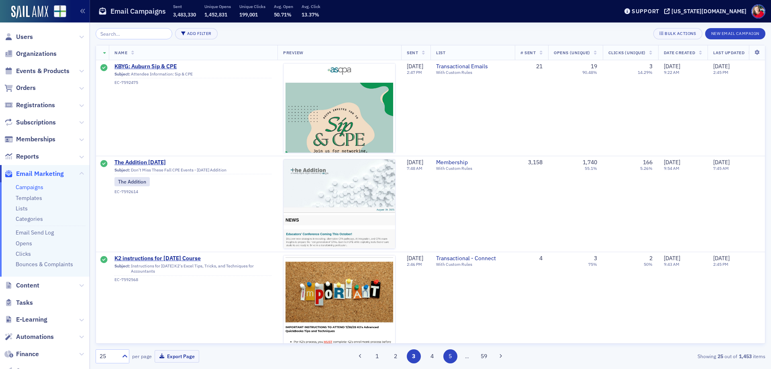  Describe the element at coordinates (35, 233) in the screenshot. I see `a: Email Send Log` at that location.